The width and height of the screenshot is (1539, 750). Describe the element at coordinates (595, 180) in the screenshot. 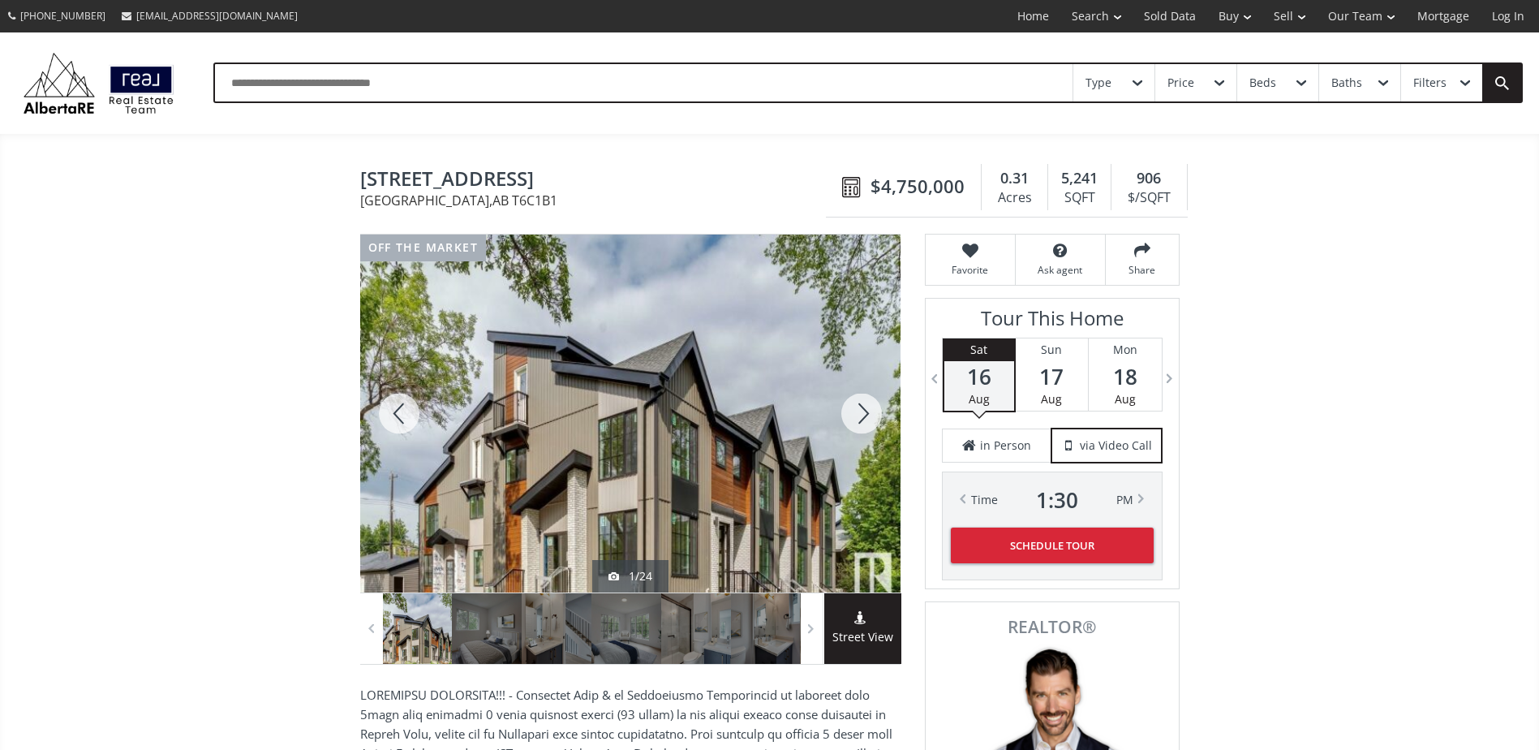

I see `span: 8303 87 Street Nw` at that location.